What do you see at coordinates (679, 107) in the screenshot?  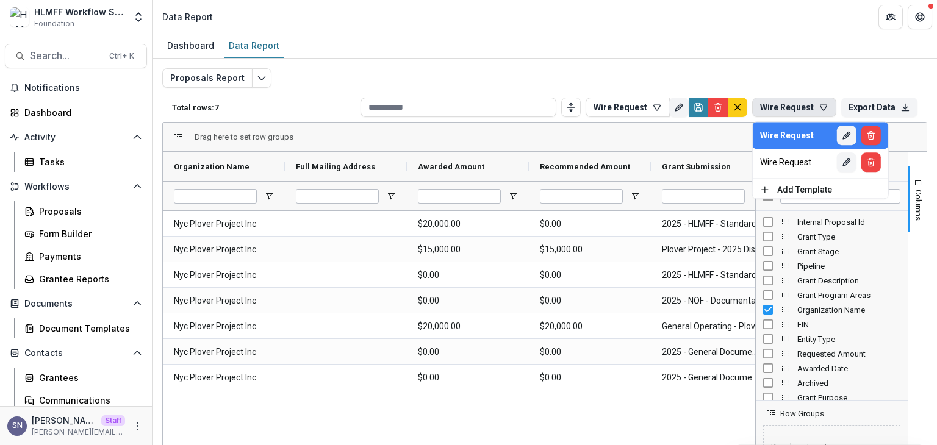 I see `button: Rename` at bounding box center [679, 107].